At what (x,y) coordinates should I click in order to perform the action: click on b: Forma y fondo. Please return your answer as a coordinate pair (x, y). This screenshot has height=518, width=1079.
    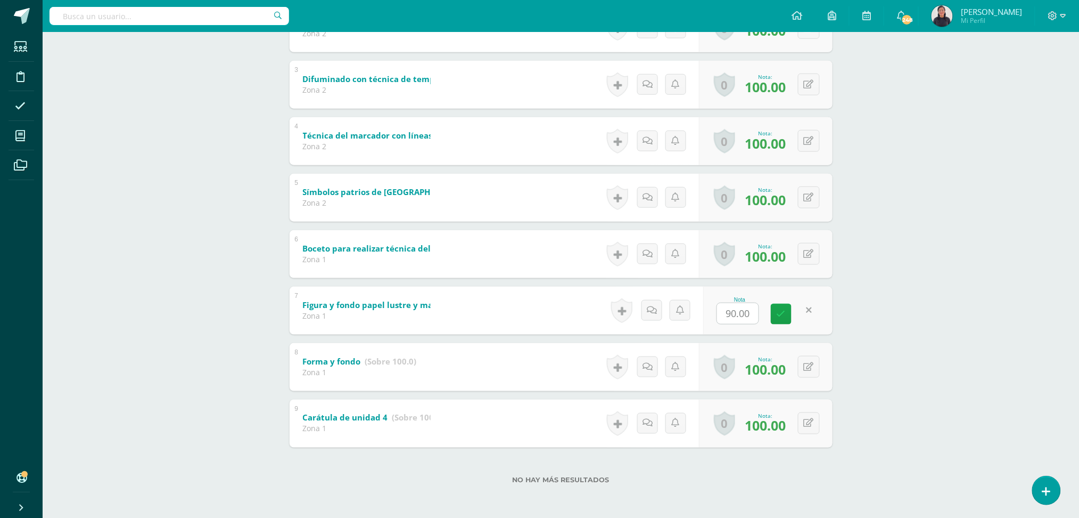
    Looking at the image, I should click on (332, 361).